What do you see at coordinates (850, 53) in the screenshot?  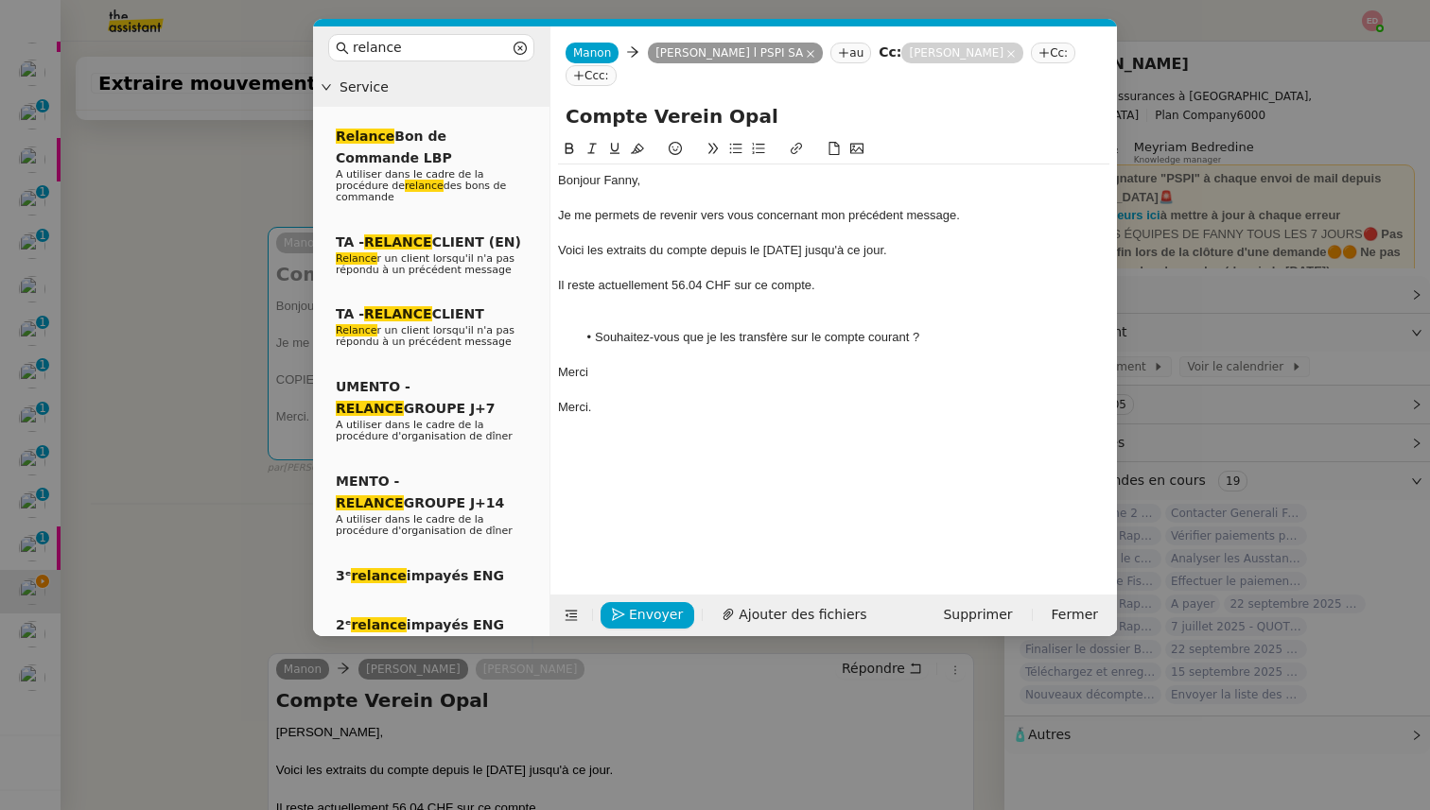 I see `nz-tag: au` at bounding box center [850, 53].